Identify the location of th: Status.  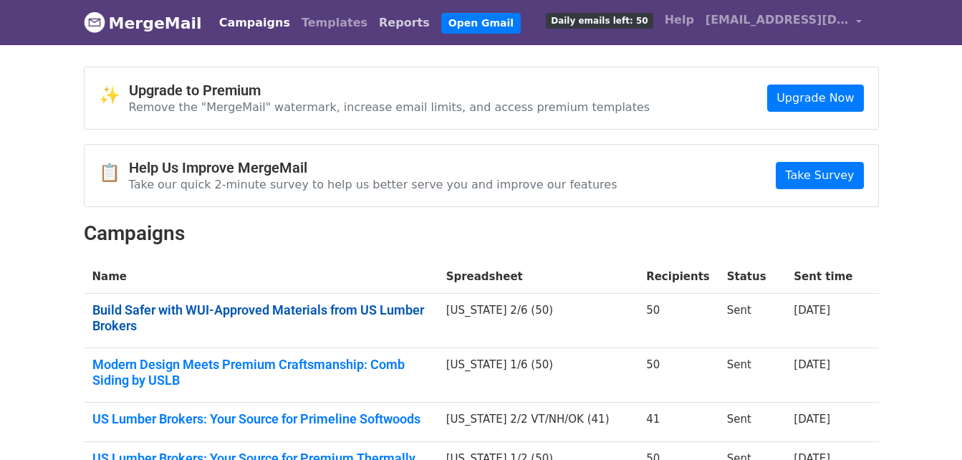
(752, 276).